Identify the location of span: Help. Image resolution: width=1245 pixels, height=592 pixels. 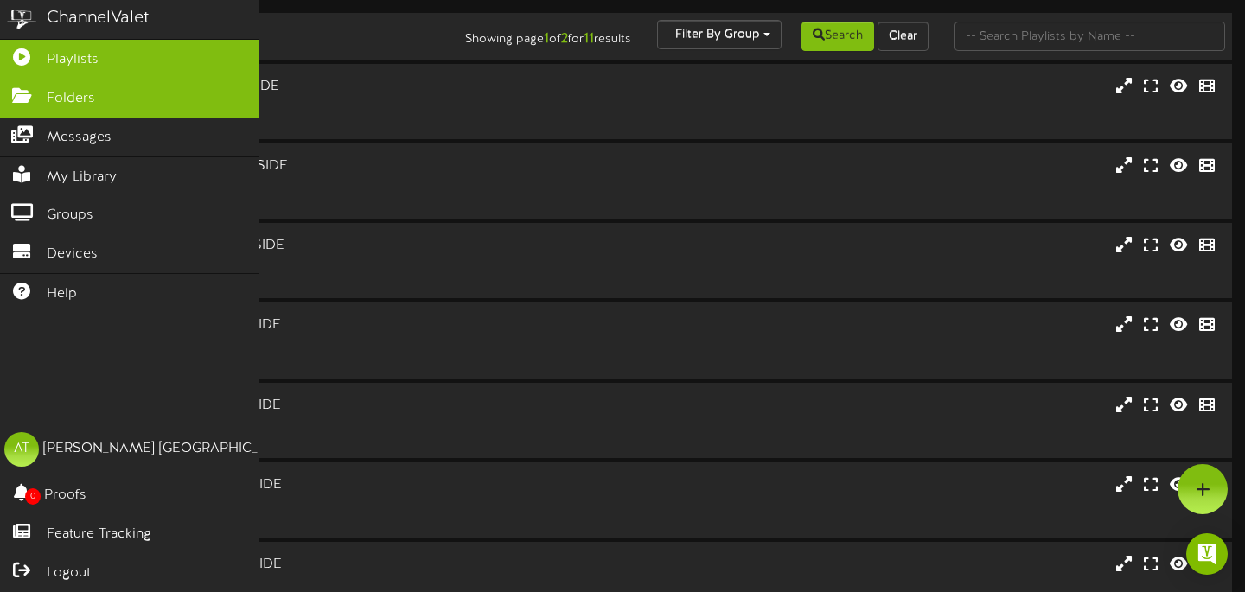
(61, 294).